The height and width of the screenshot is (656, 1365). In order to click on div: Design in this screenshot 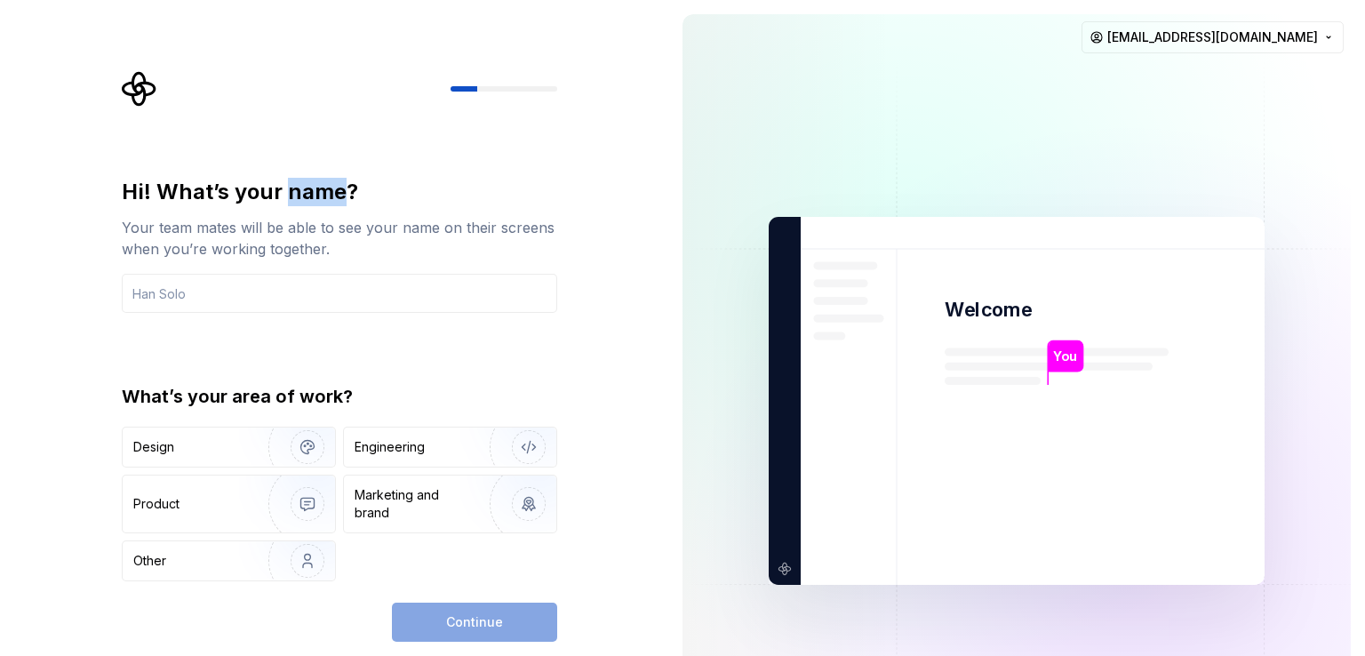, I will do `click(154, 447)`.